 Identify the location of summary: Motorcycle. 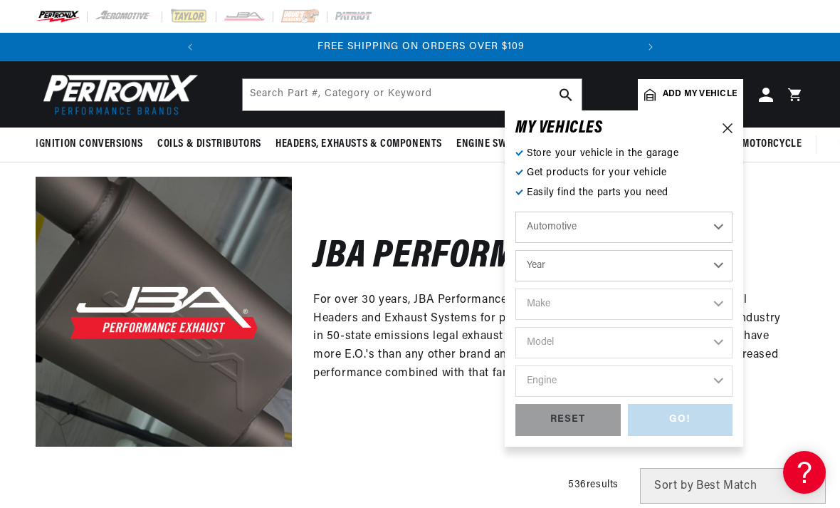
(772, 144).